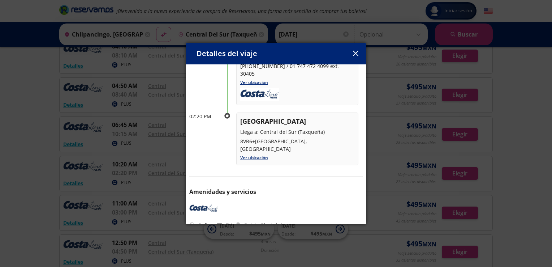  What do you see at coordinates (297, 131) in the screenshot?
I see `p: Llega a: Central del Sur (Taxqueña)` at bounding box center [297, 131].